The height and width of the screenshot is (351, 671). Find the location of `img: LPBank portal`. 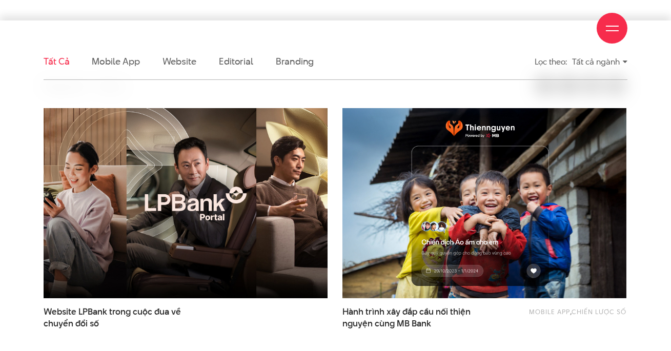

img: LPBank portal is located at coordinates (185, 203).